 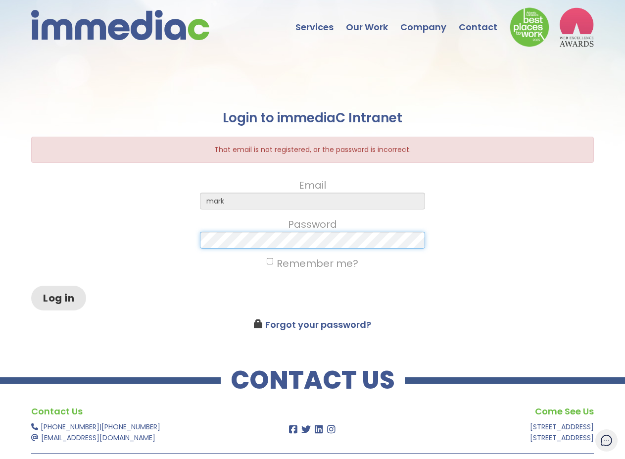 What do you see at coordinates (270, 261) in the screenshot?
I see `input: Remember me?` at bounding box center [270, 261].